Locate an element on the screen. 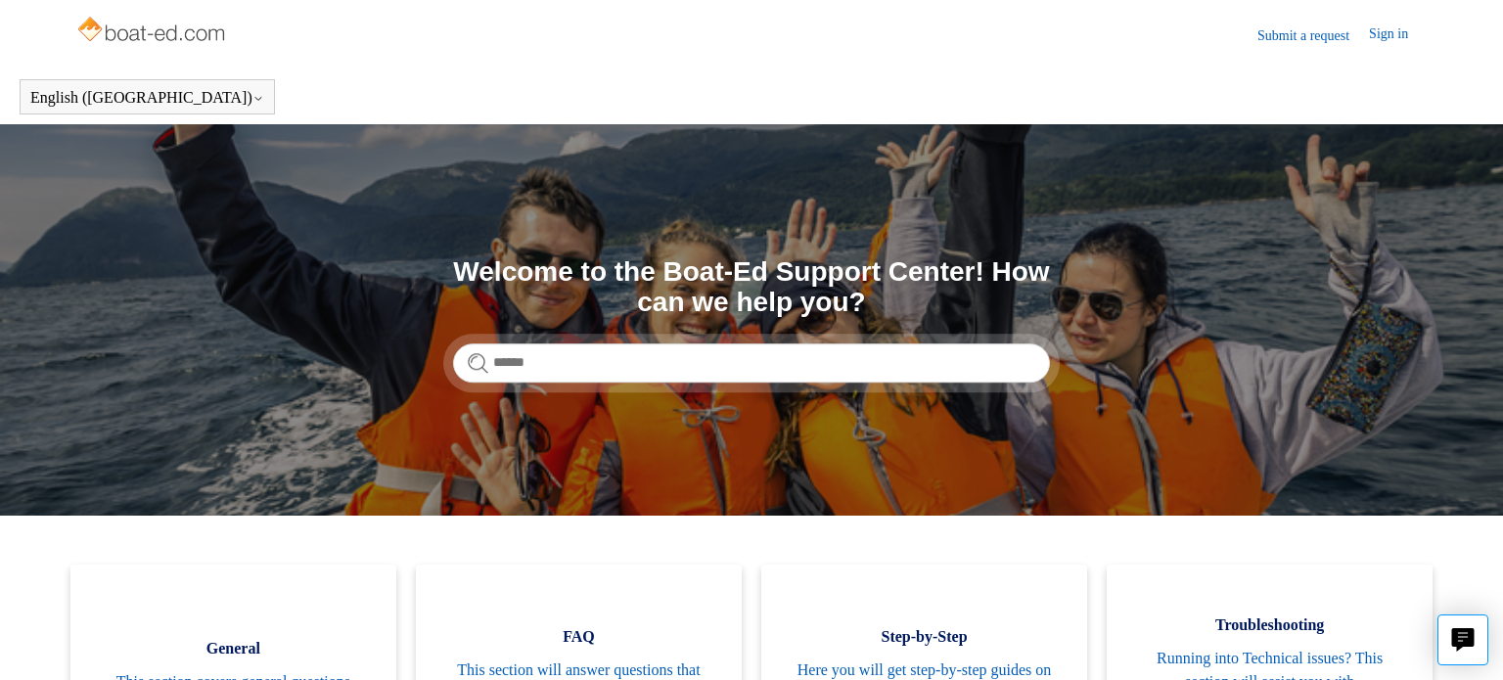 Image resolution: width=1503 pixels, height=680 pixels. a: Submit a request is located at coordinates (1313, 35).